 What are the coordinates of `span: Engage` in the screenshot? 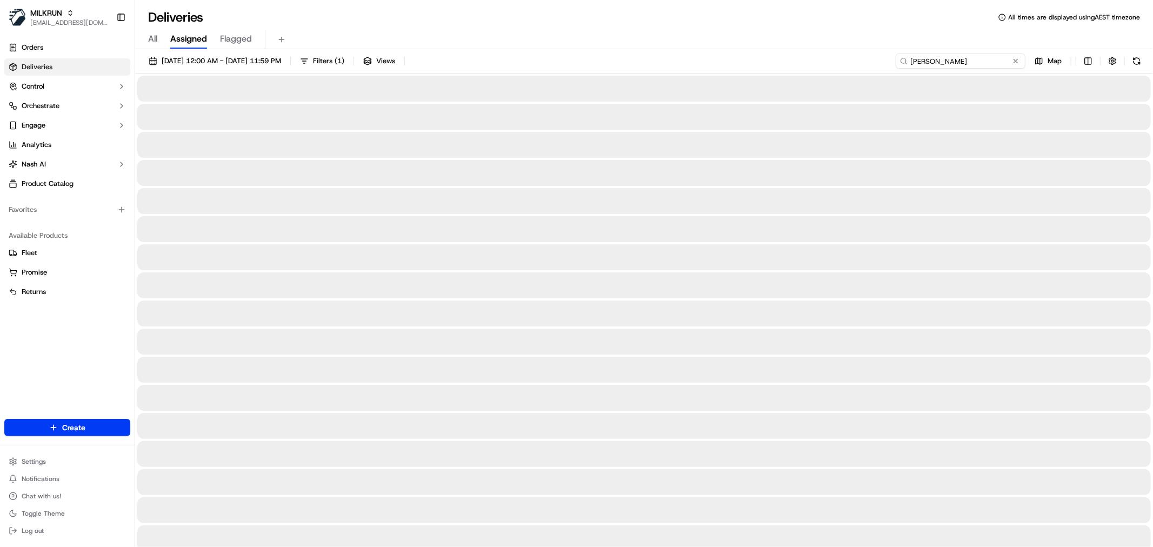 It's located at (34, 125).